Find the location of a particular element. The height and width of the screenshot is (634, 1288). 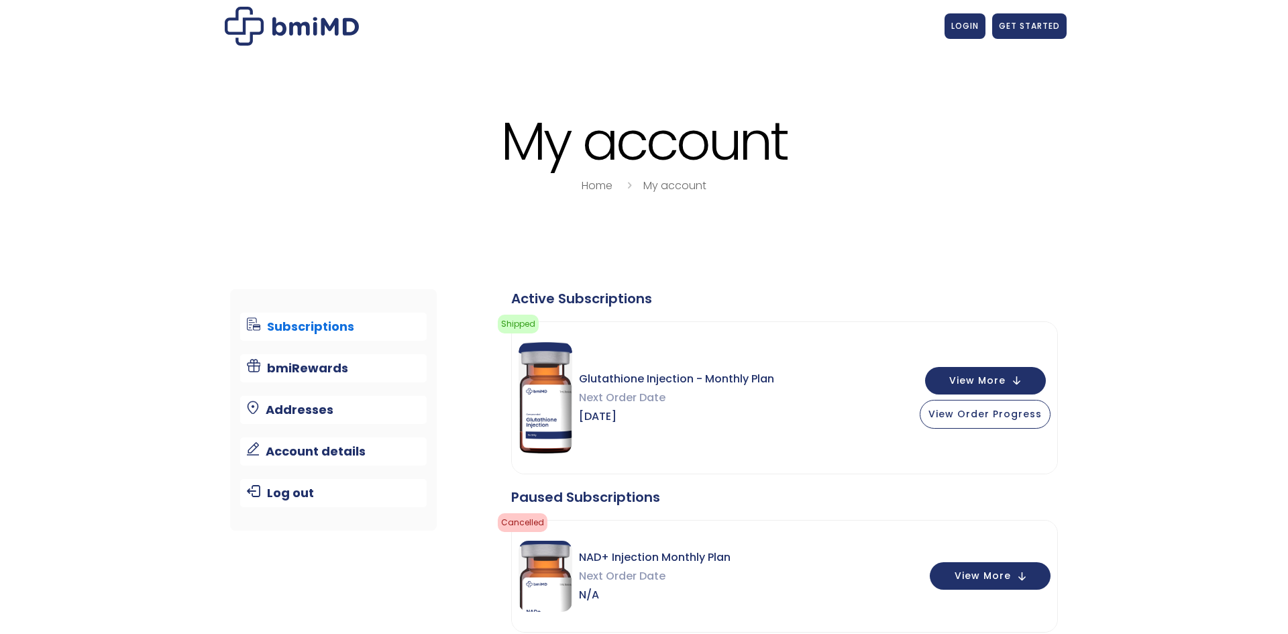

a: Account details is located at coordinates (333, 451).